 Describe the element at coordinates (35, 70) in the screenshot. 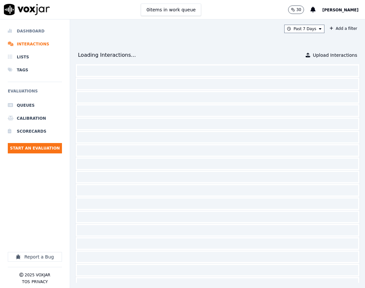

I see `a: Tags` at that location.